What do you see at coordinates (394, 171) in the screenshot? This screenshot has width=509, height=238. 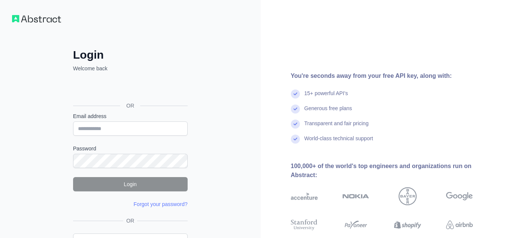 I see `div: 100,000+ of the world's top engineers and organizations run on Abstract:` at bounding box center [394, 171].